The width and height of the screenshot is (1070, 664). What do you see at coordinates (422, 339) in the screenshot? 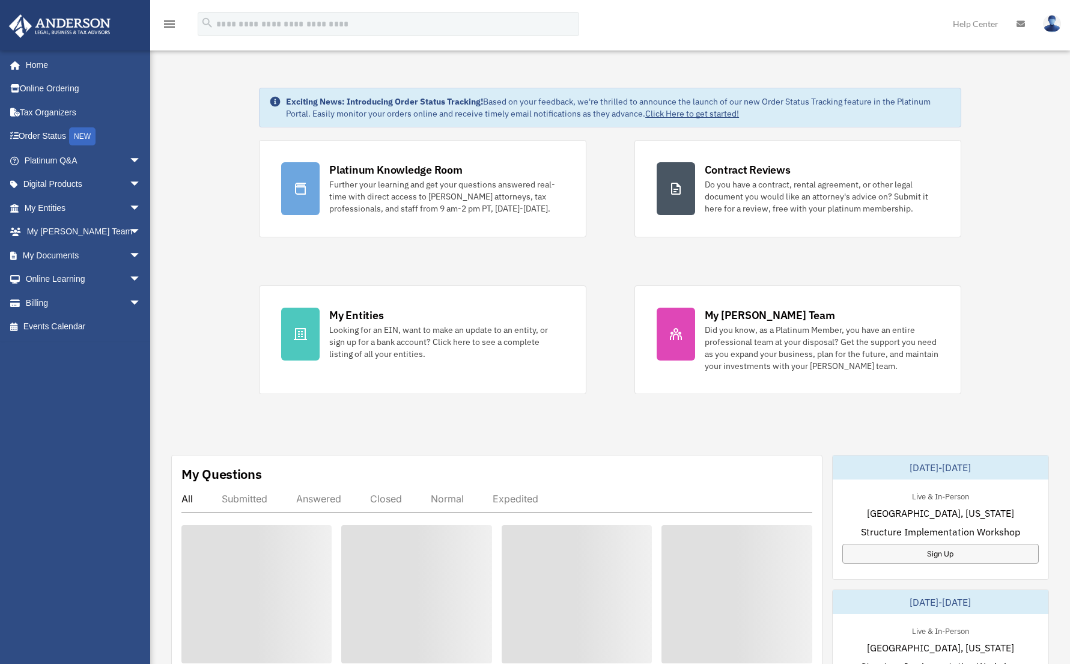
I see `a: My Entities Looking for an EIN, want to make an update to an entity, or sign up for a bank accoun...` at bounding box center [422, 339].